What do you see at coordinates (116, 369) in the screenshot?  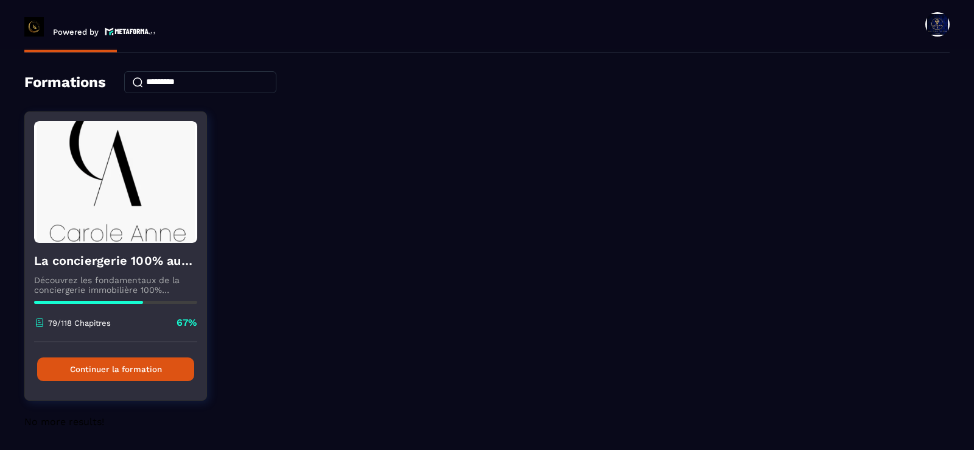 I see `button: Continuer la formation` at bounding box center [116, 369].